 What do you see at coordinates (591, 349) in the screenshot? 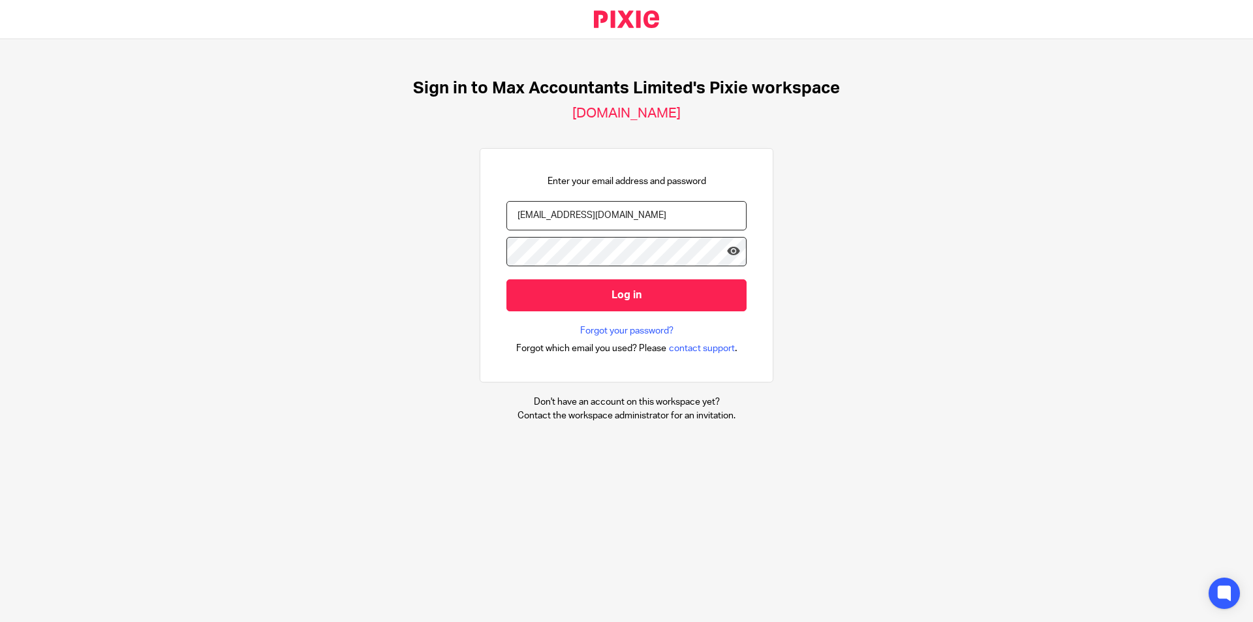
I see `span: Forgot which email you used? Please` at bounding box center [591, 349].